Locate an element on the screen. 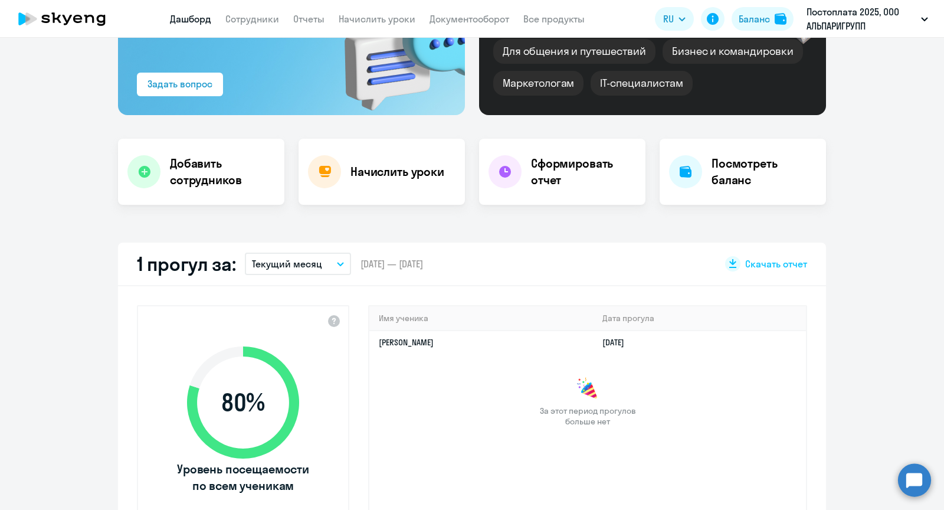  a: Начислить уроки is located at coordinates (377, 19).